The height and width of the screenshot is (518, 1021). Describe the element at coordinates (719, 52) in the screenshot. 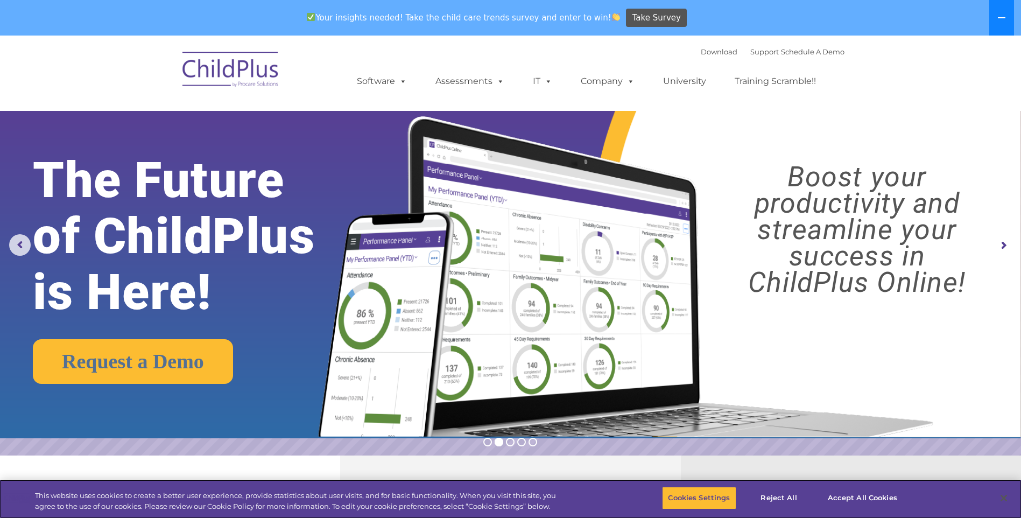

I see `a: Download` at that location.